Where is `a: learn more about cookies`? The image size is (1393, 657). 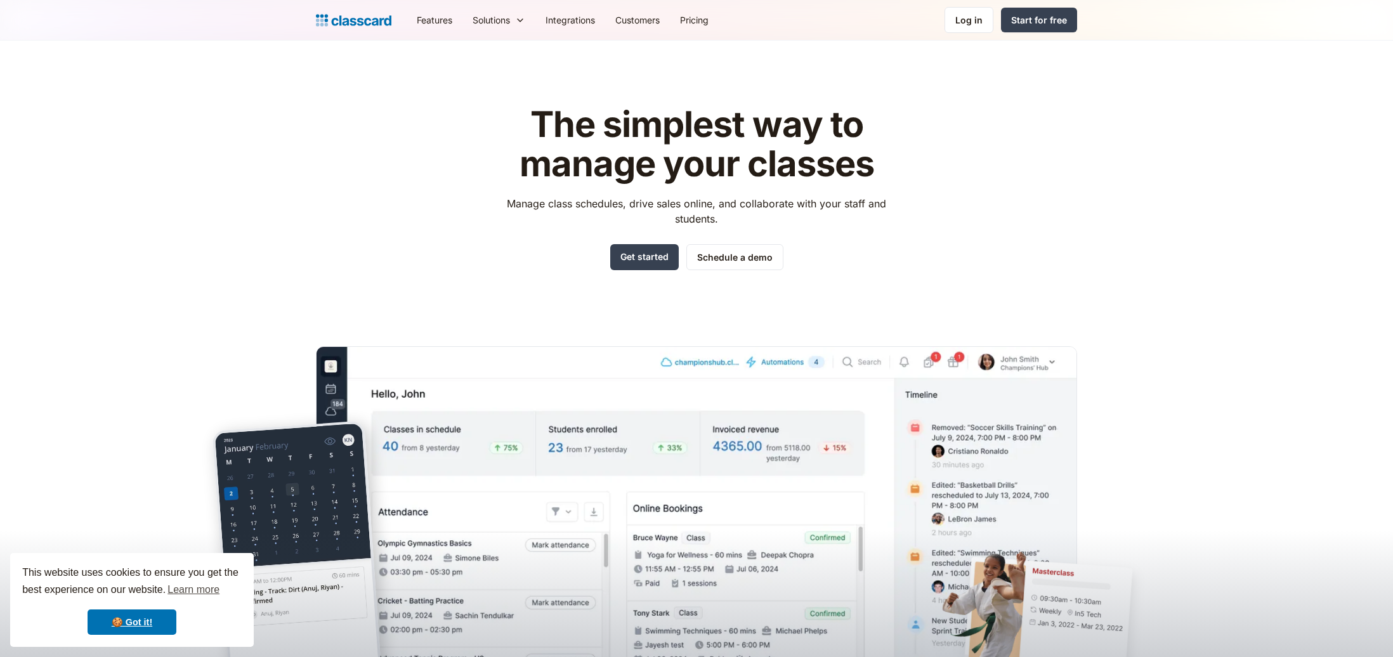 a: learn more about cookies is located at coordinates (194, 590).